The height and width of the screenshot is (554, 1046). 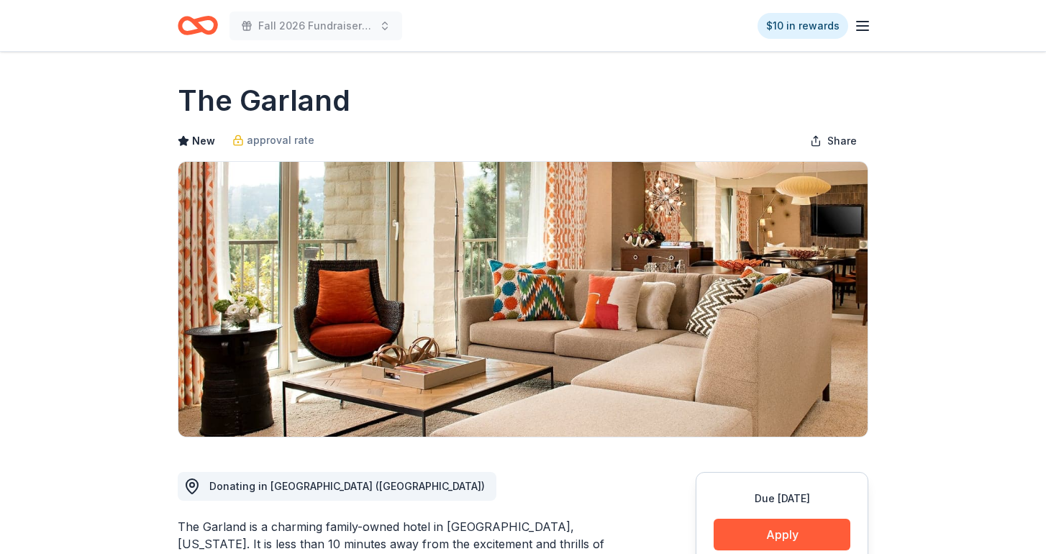 What do you see at coordinates (523, 299) in the screenshot?
I see `img: Image for The Garland` at bounding box center [523, 299].